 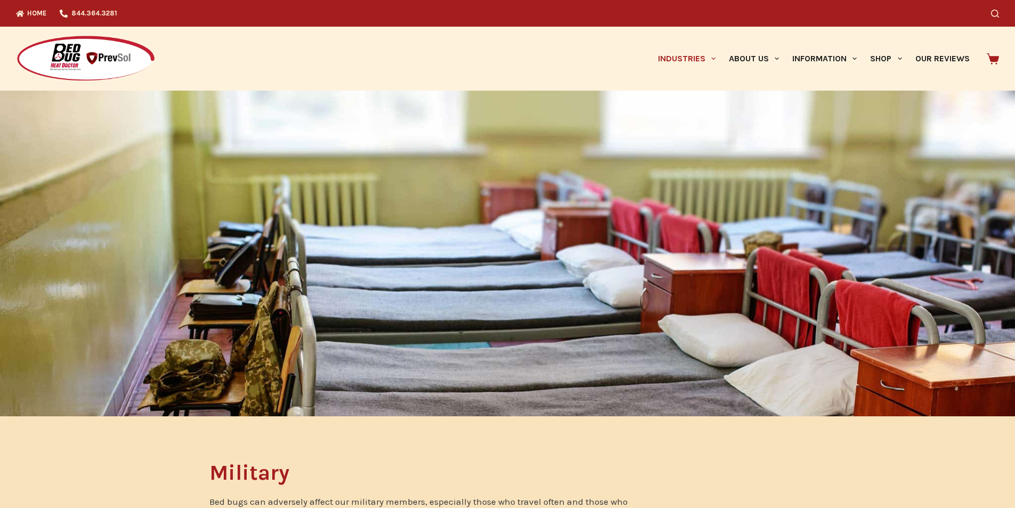 I want to click on nav: Primary, so click(x=814, y=59).